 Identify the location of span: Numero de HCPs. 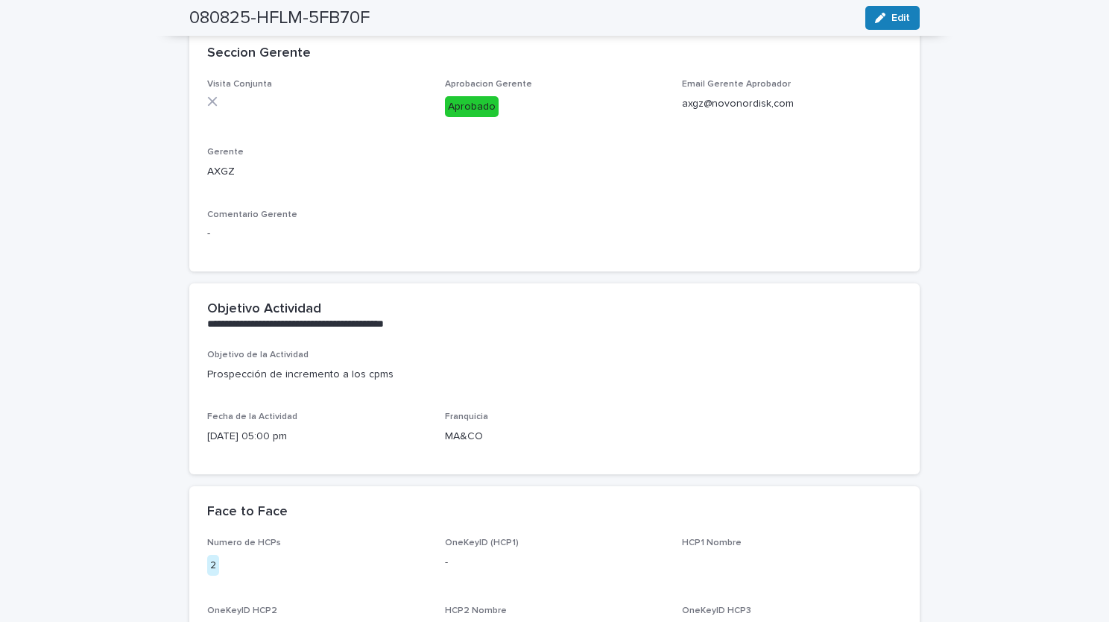
(244, 543).